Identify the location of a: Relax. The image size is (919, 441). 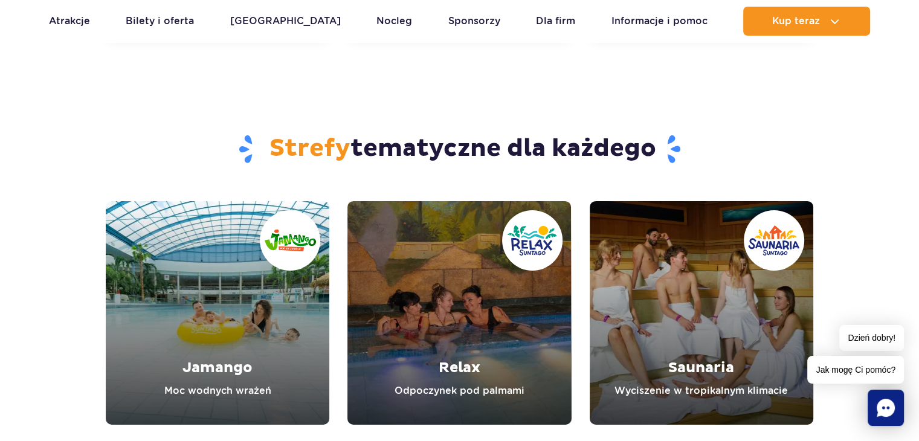
(459, 313).